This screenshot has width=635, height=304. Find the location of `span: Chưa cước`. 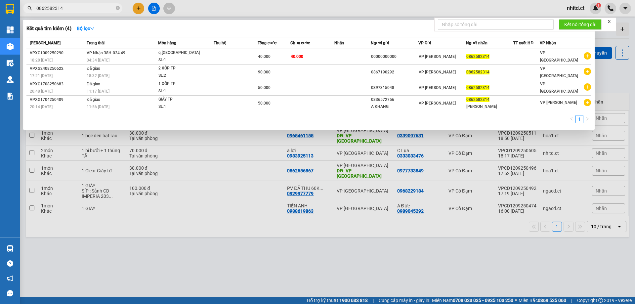

span: Chưa cước is located at coordinates (300, 43).